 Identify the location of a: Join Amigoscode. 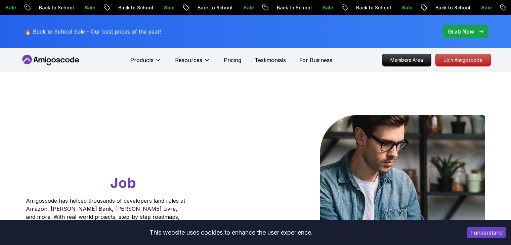
(463, 60).